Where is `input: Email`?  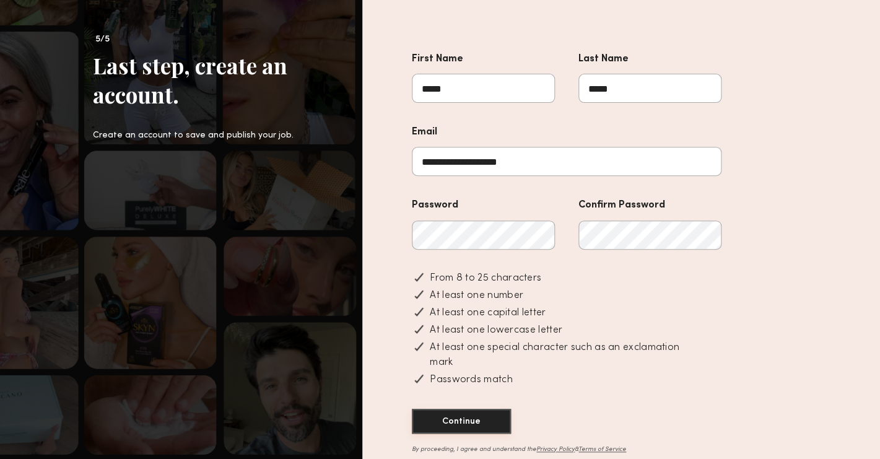 input: Email is located at coordinates (566, 161).